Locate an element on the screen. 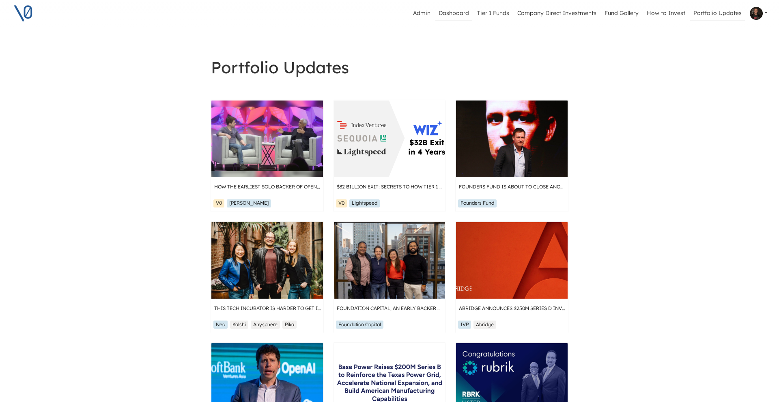  h1: Portfolio Updates is located at coordinates (389, 67).